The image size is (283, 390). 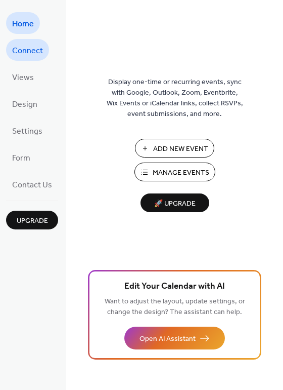 I want to click on span: Settings, so click(x=27, y=131).